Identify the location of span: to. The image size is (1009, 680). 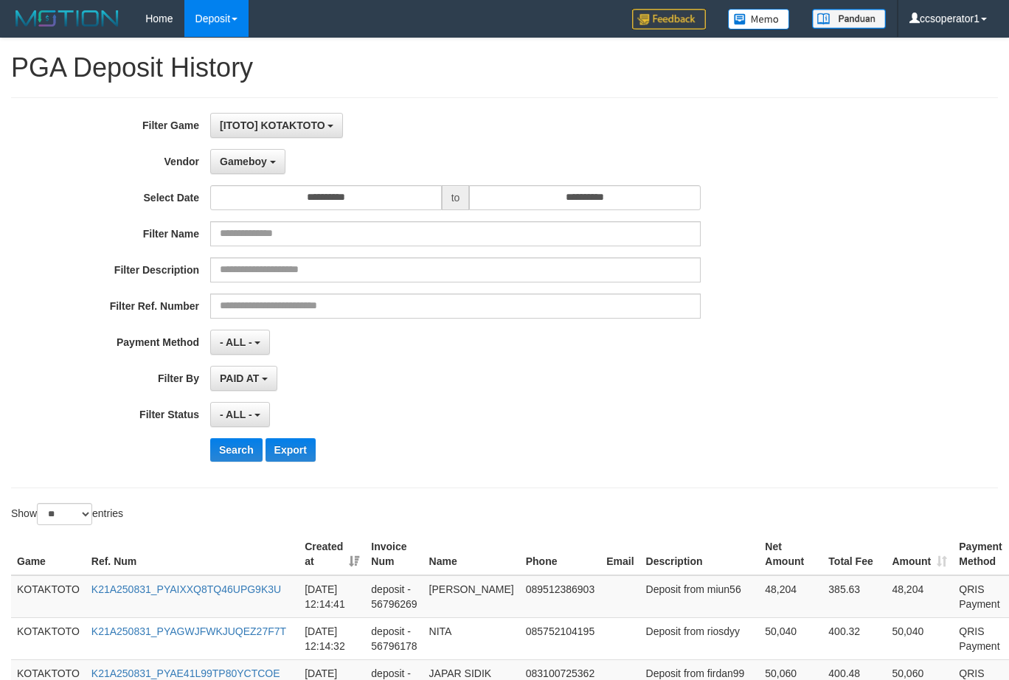
(456, 198).